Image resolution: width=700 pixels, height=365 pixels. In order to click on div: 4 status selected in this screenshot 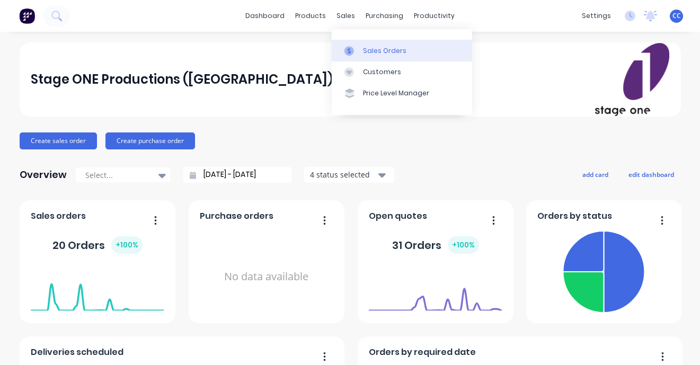, I will do `click(343, 174)`.